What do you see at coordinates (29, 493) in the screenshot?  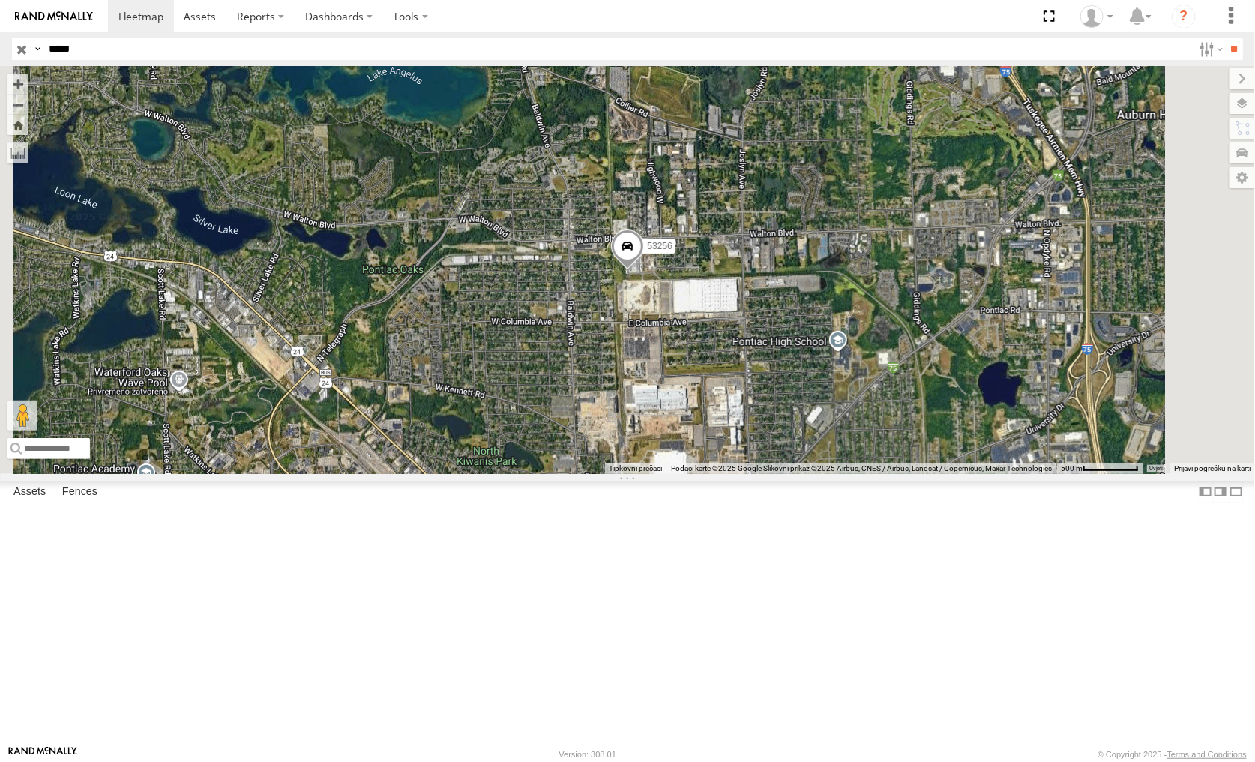 I see `label: Assets` at bounding box center [29, 493].